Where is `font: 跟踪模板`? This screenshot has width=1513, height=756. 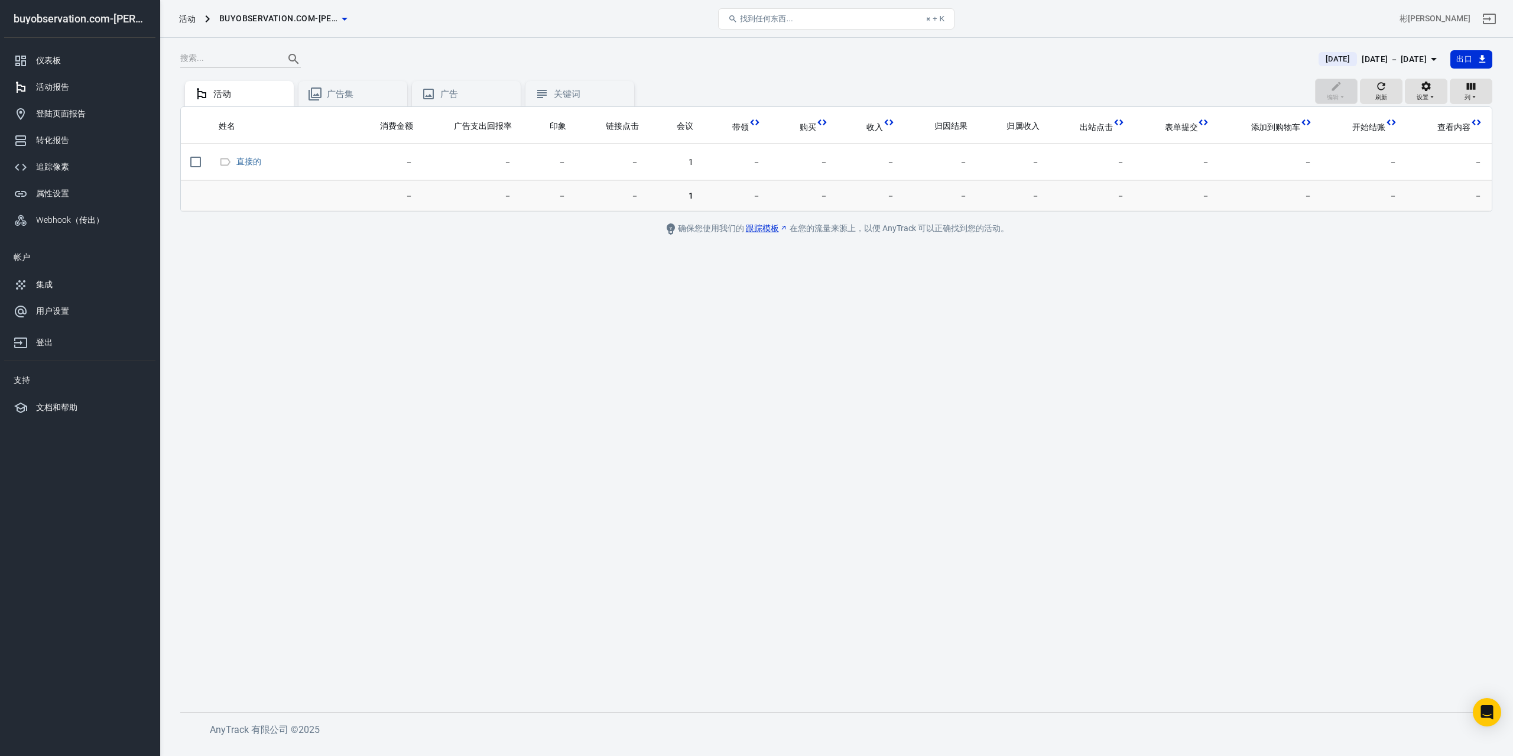 font: 跟踪模板 is located at coordinates (762, 228).